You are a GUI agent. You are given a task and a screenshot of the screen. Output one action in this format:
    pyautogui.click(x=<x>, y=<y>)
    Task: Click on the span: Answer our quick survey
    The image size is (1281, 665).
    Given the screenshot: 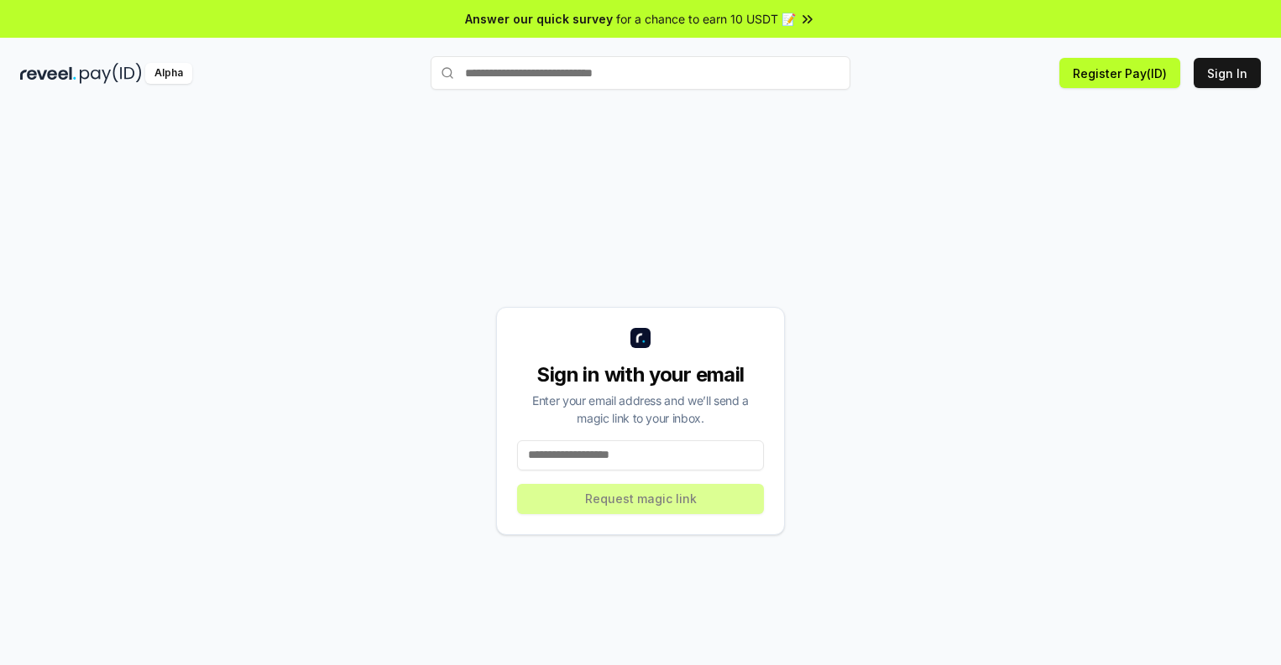 What is the action you would take?
    pyautogui.click(x=539, y=18)
    